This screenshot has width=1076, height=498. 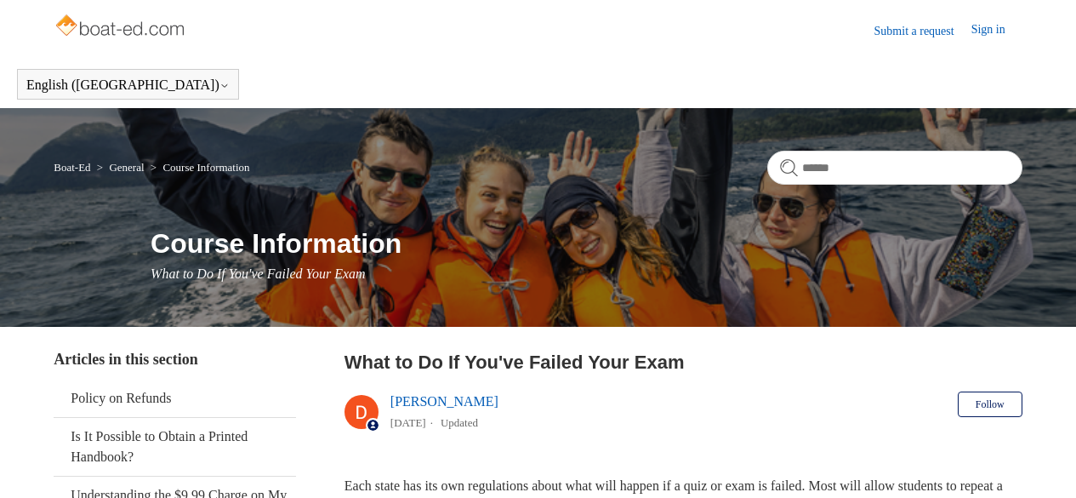 I want to click on li: Course Information, so click(x=198, y=167).